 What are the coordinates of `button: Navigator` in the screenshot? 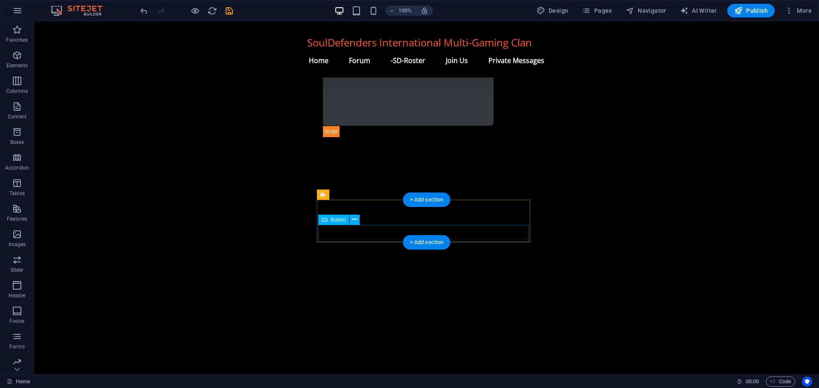 It's located at (646, 11).